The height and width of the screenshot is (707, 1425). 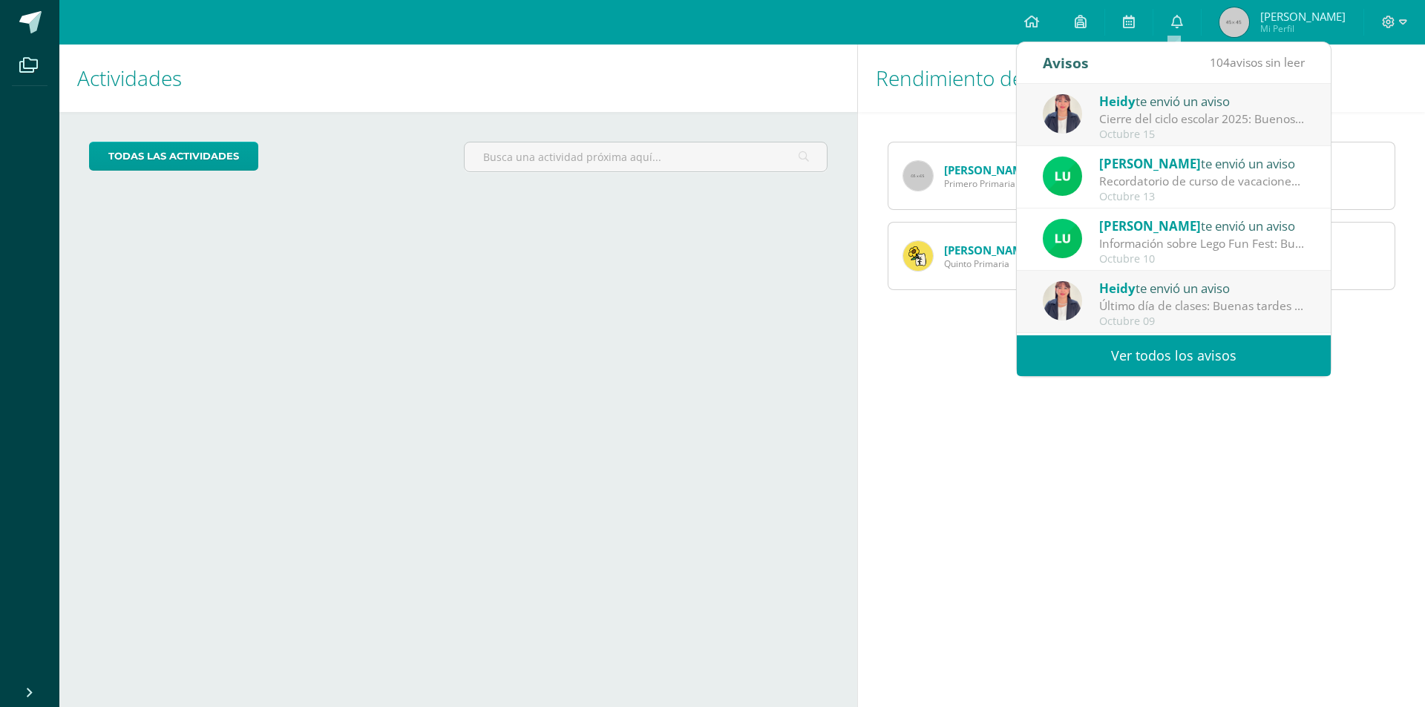 What do you see at coordinates (988, 183) in the screenshot?
I see `span: Primero Primaria` at bounding box center [988, 183].